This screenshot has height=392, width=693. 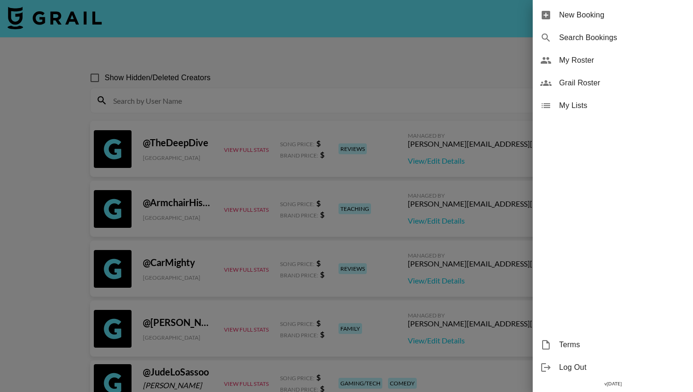 What do you see at coordinates (613, 38) in the screenshot?
I see `div: Search Bookings` at bounding box center [613, 38].